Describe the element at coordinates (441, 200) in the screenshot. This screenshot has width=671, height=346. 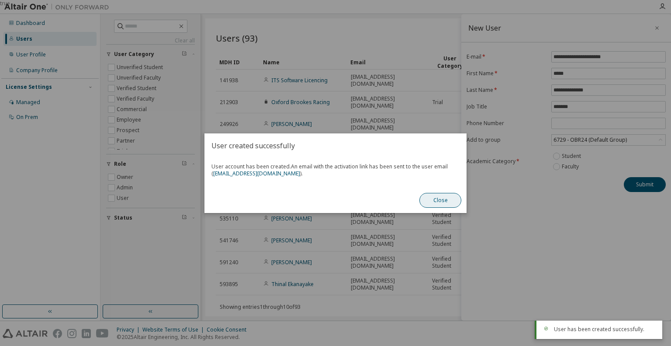
I see `button: Close` at that location.